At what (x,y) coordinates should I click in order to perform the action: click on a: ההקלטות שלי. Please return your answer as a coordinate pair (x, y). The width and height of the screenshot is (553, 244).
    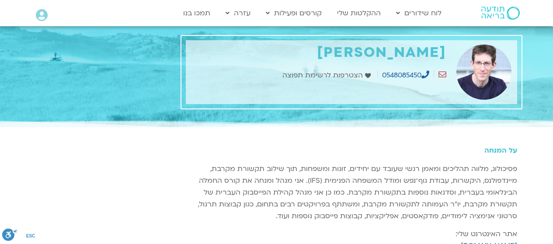
    Looking at the image, I should click on (359, 13).